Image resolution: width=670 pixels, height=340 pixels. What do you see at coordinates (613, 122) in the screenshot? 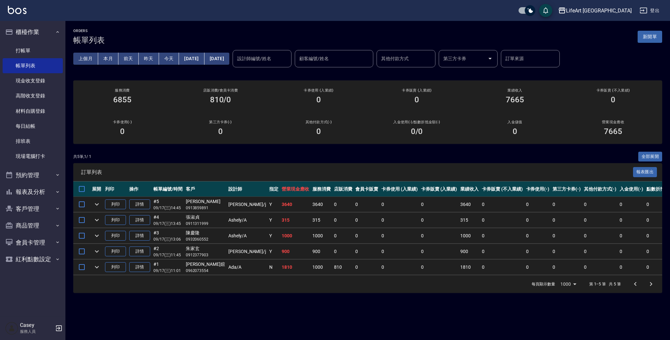
I see `h2: 營業現金應收` at bounding box center [613, 122].